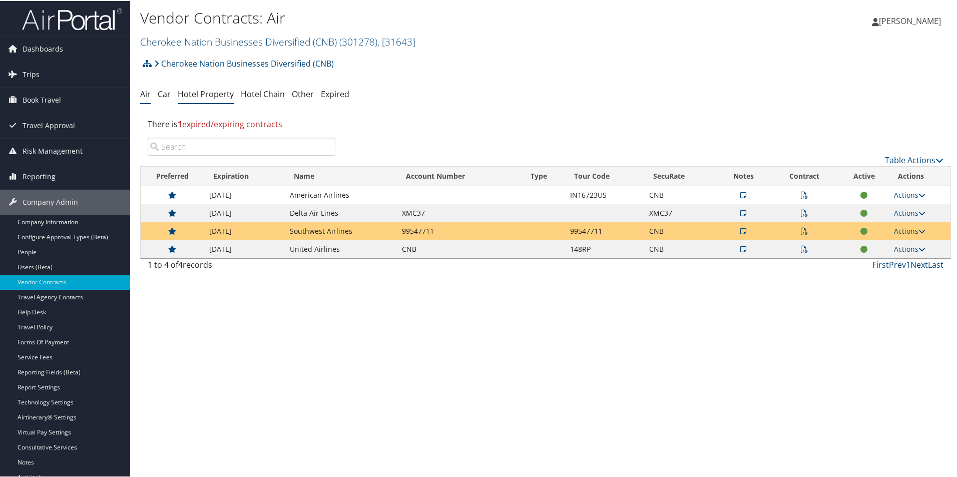 Image resolution: width=957 pixels, height=477 pixels. Describe the element at coordinates (180, 123) in the screenshot. I see `strong: 1` at that location.